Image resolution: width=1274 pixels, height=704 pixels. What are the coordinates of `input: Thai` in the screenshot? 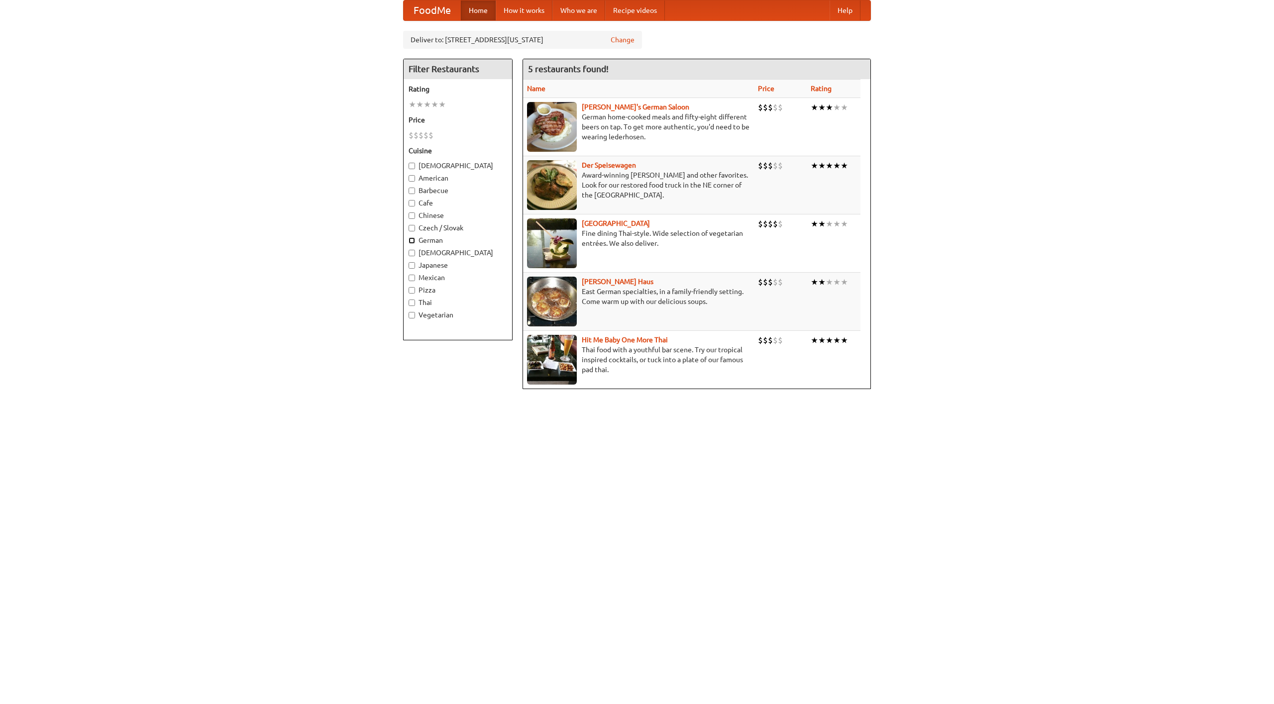 It's located at (412, 303).